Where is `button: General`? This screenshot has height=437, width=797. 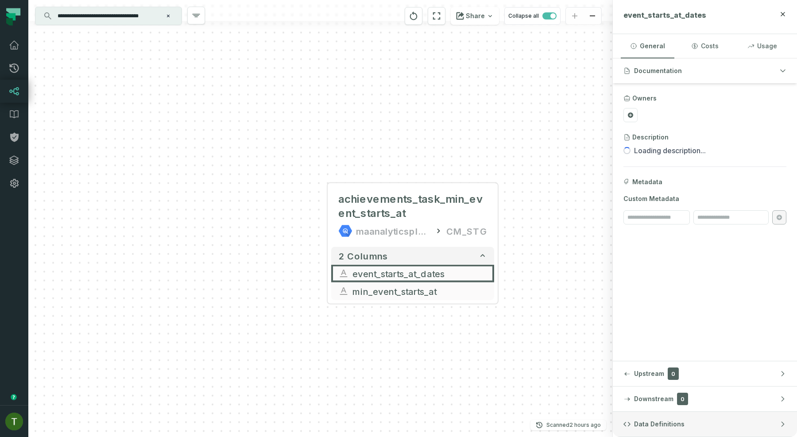
button: General is located at coordinates (647, 46).